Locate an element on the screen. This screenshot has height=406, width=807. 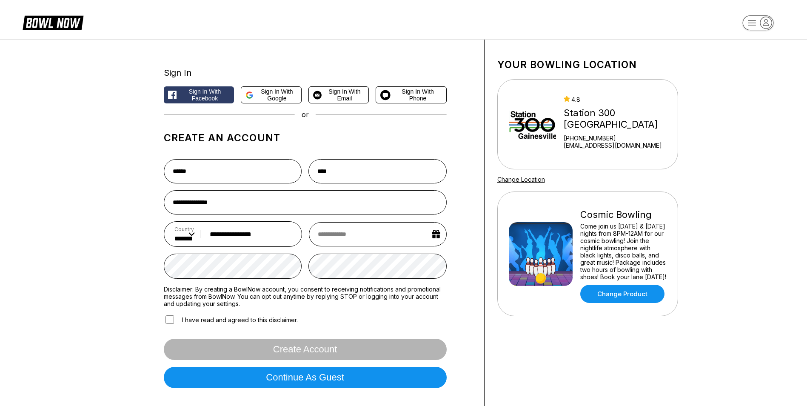
label: Disclaimer: By creating a BowlNow account, you consent to receiving notifications and promotional... is located at coordinates (305, 296).